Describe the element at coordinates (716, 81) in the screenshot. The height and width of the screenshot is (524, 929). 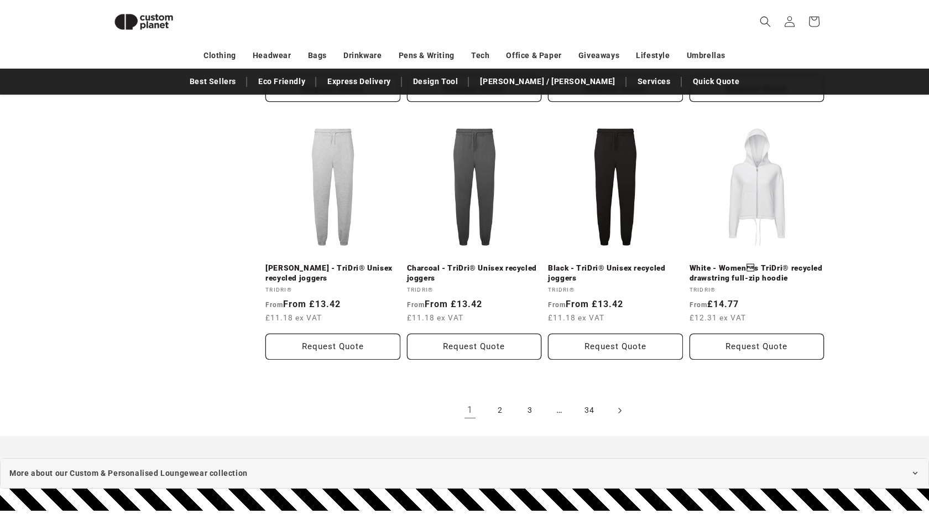
I see `a: Quick Quote` at that location.